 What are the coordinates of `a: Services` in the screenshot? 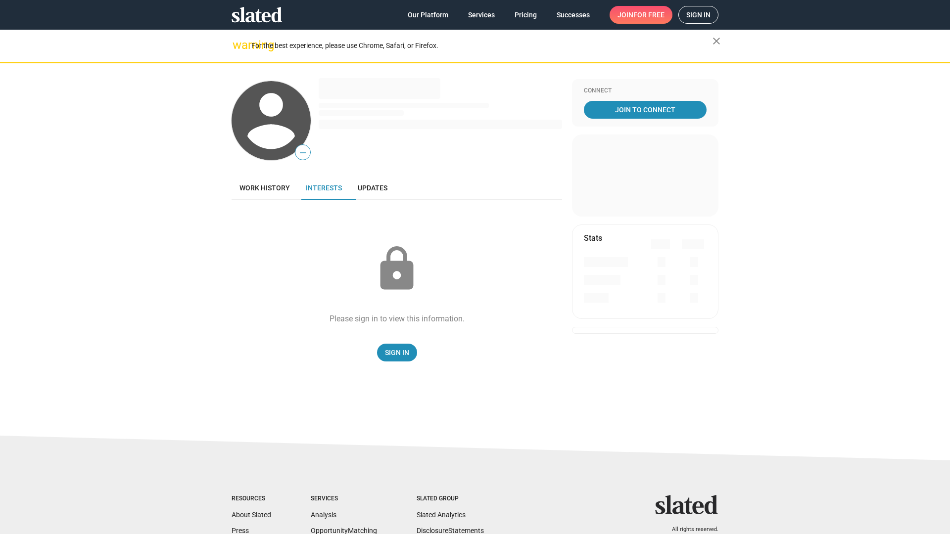 It's located at (481, 15).